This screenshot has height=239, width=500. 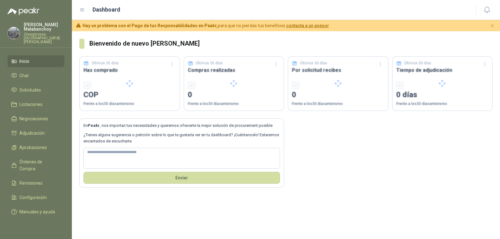 I want to click on span: Negociaciones, so click(x=34, y=119).